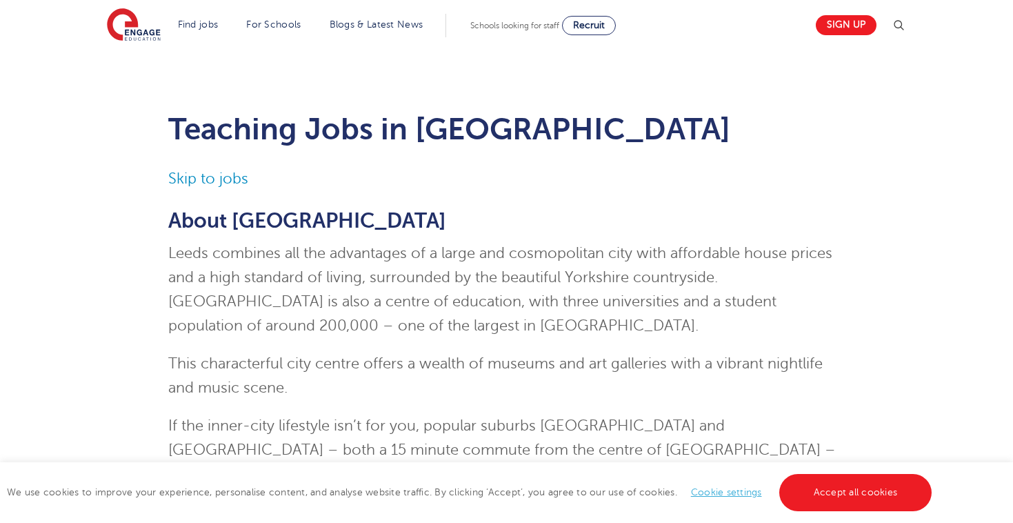  I want to click on a: Accept all cookies, so click(856, 492).